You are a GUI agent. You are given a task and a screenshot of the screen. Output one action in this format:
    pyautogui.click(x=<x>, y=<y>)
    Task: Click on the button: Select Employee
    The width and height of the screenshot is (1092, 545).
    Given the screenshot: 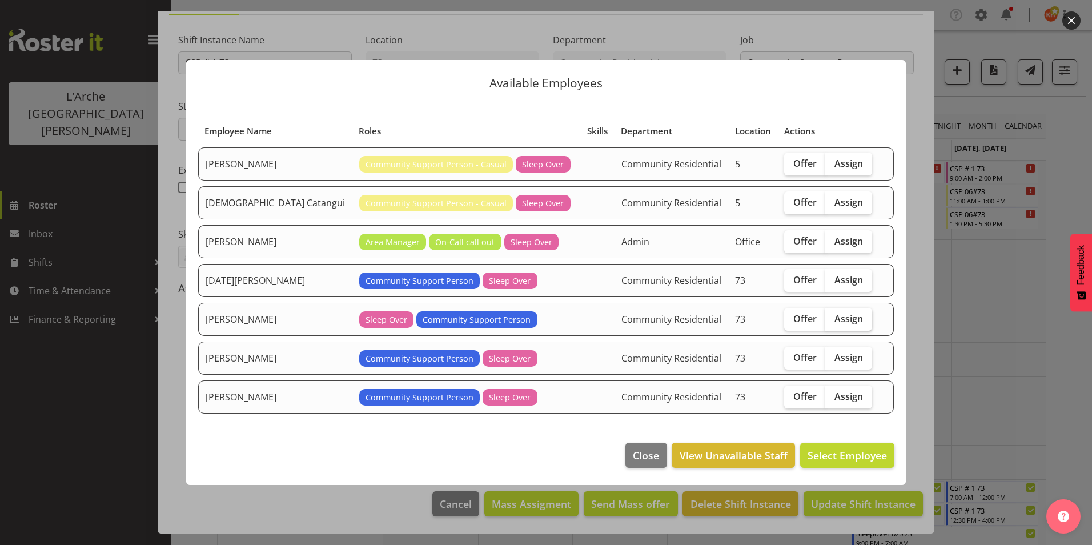 What is the action you would take?
    pyautogui.click(x=847, y=455)
    